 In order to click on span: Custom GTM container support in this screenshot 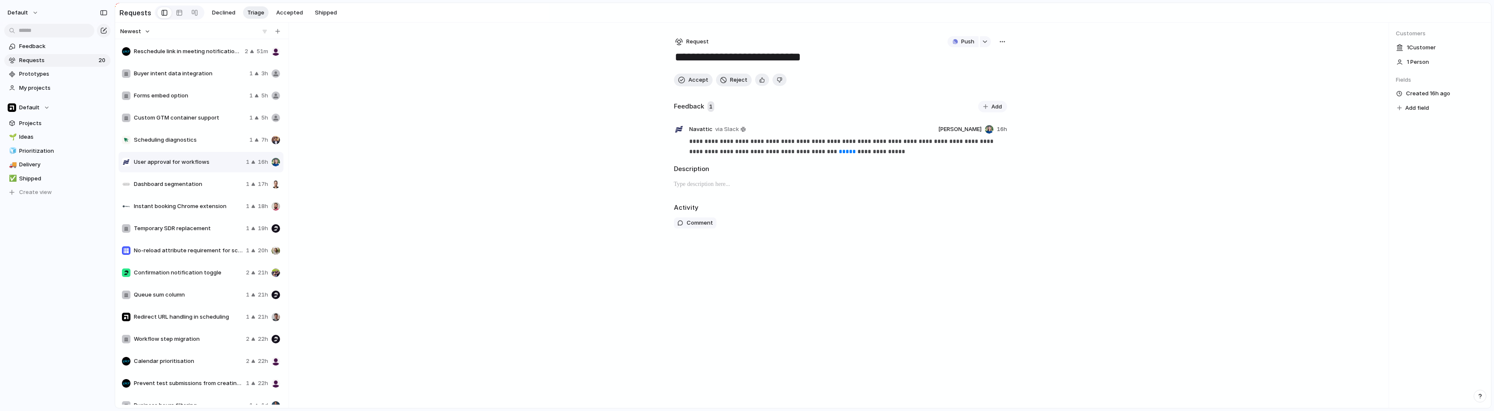, I will do `click(190, 118)`.